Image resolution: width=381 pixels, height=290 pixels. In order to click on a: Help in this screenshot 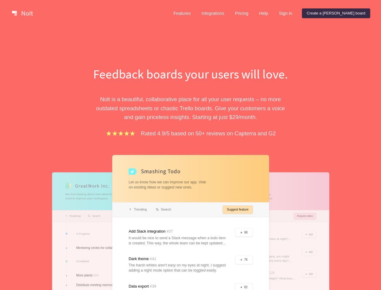, I will do `click(264, 13)`.